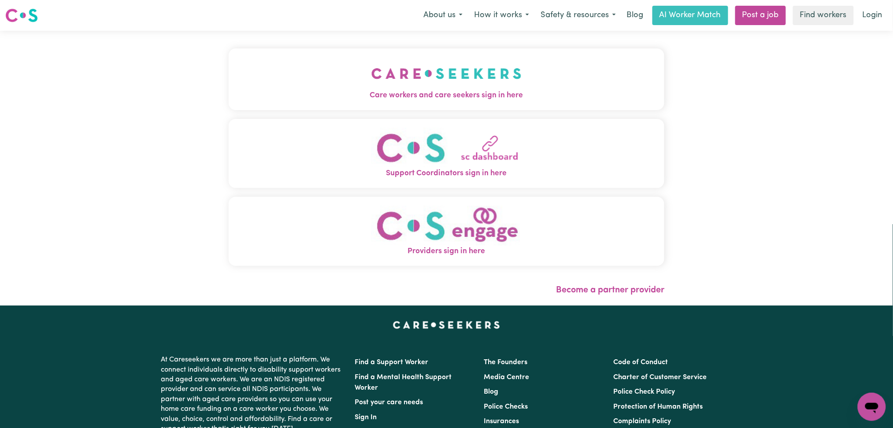 The width and height of the screenshot is (893, 428). I want to click on a: AI Worker Match, so click(691, 15).